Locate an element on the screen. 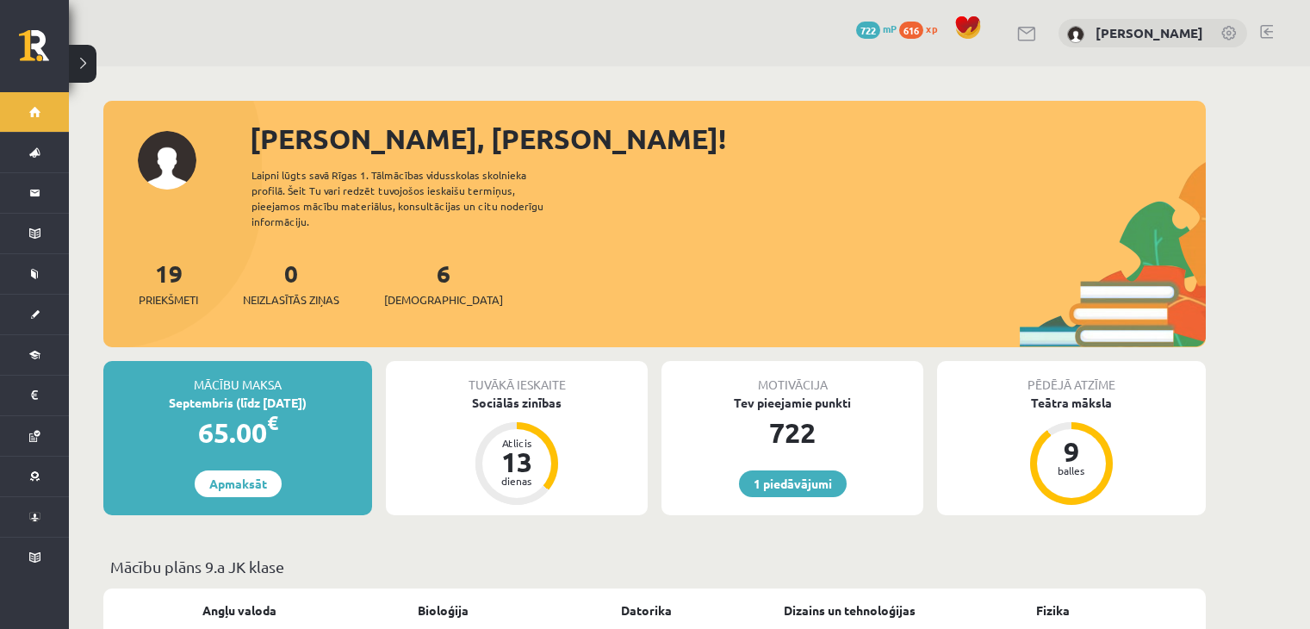  a: Fizika is located at coordinates (1052, 610).